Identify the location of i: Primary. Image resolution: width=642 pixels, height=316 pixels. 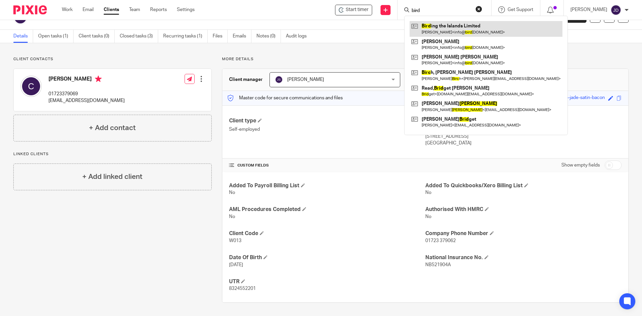
(98, 79).